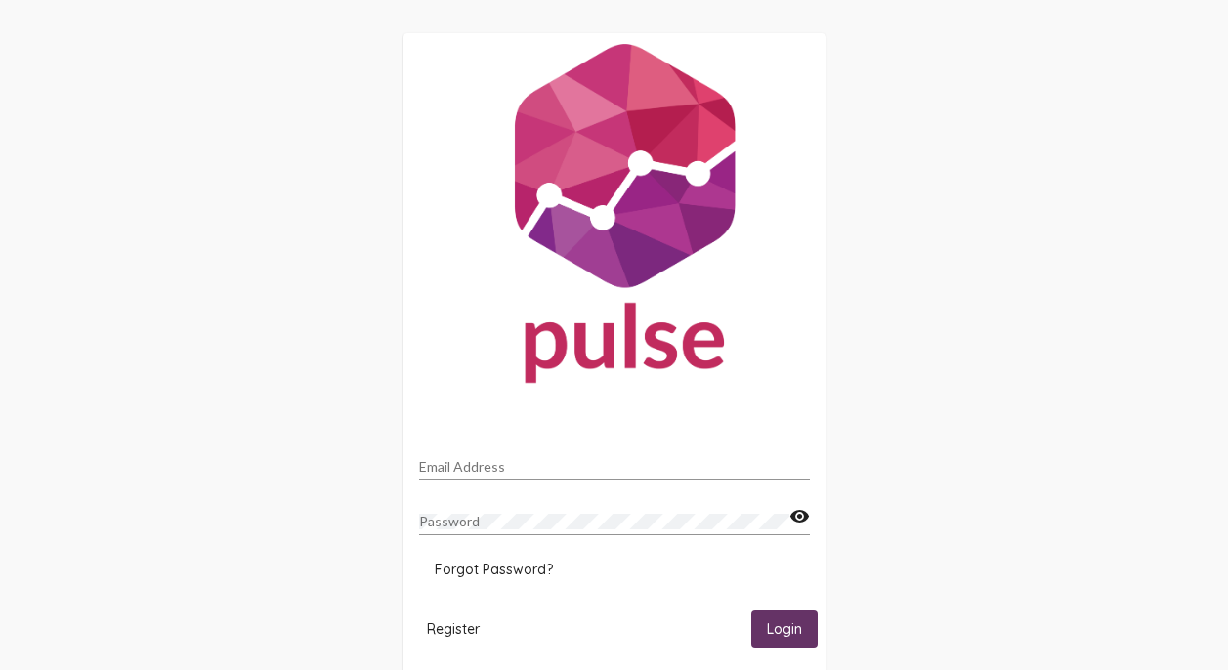  Describe the element at coordinates (453, 629) in the screenshot. I see `span: Register` at that location.